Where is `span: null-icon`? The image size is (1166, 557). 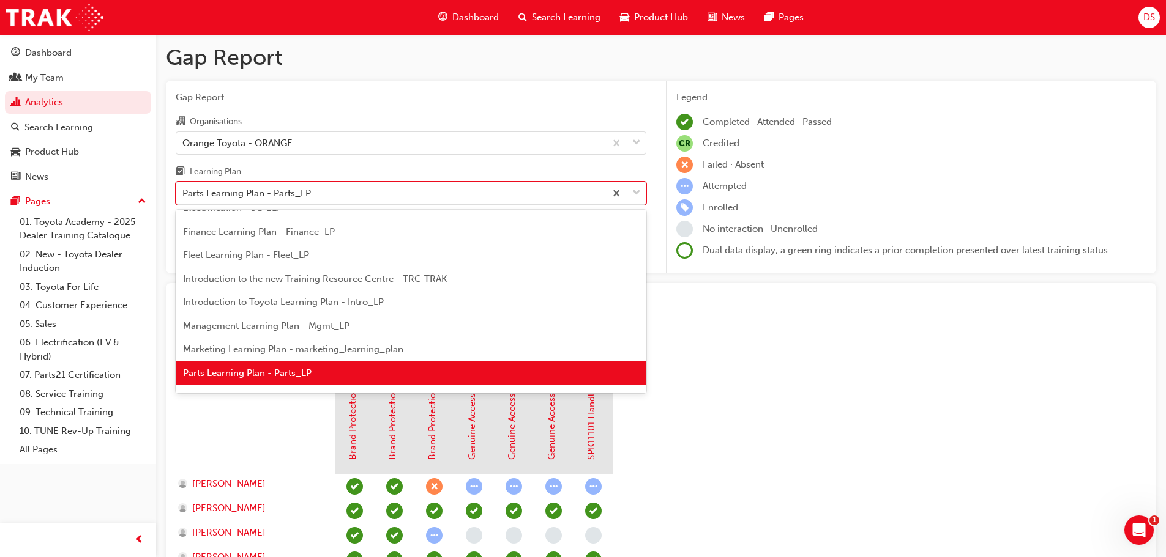
span: null-icon is located at coordinates (684, 143).